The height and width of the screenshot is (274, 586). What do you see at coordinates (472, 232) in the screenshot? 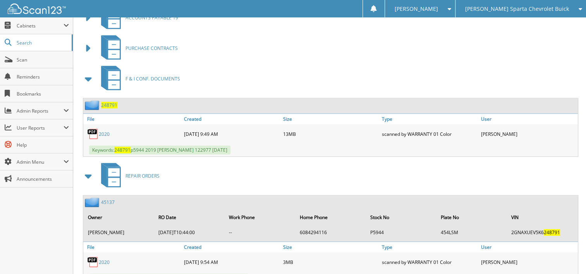
I see `td: 454LSM` at bounding box center [472, 232].